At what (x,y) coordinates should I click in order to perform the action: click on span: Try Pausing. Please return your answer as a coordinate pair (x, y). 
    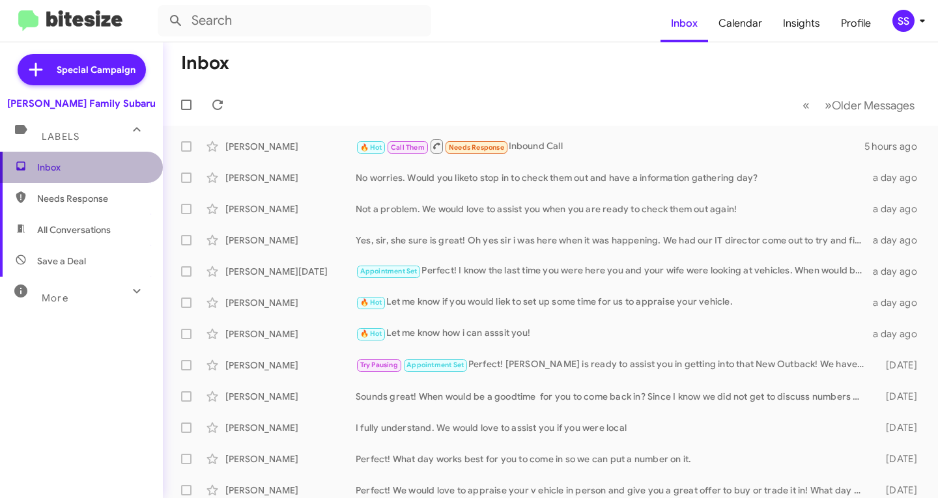
    Looking at the image, I should click on (379, 365).